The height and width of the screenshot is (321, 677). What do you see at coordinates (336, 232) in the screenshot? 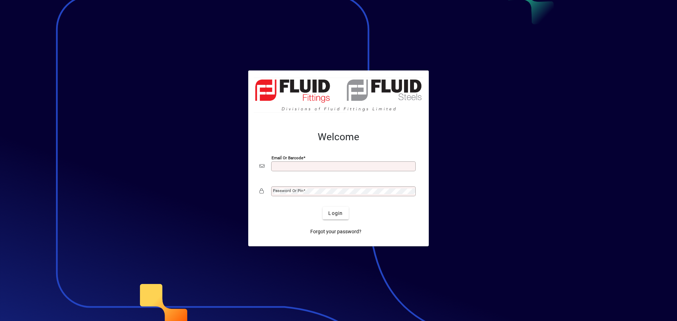
I see `a: Forgot your password?` at bounding box center [336, 232].